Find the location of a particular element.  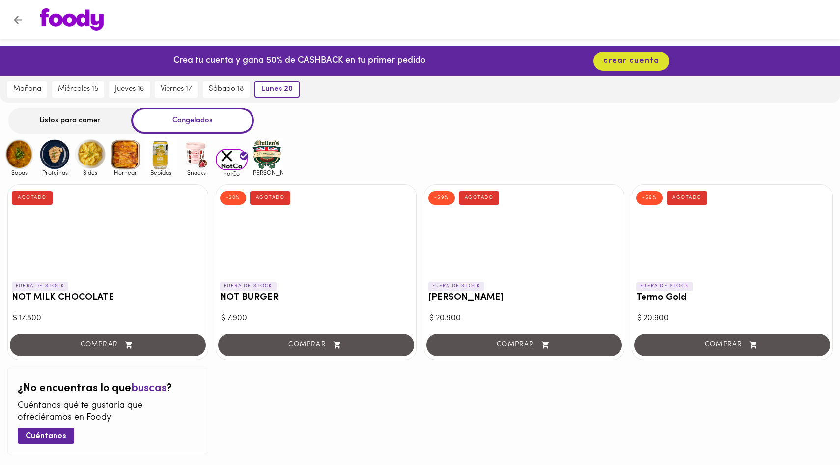

p: Cuéntanos qué te gustaría que ofreciéramos en Foody is located at coordinates (108, 412).